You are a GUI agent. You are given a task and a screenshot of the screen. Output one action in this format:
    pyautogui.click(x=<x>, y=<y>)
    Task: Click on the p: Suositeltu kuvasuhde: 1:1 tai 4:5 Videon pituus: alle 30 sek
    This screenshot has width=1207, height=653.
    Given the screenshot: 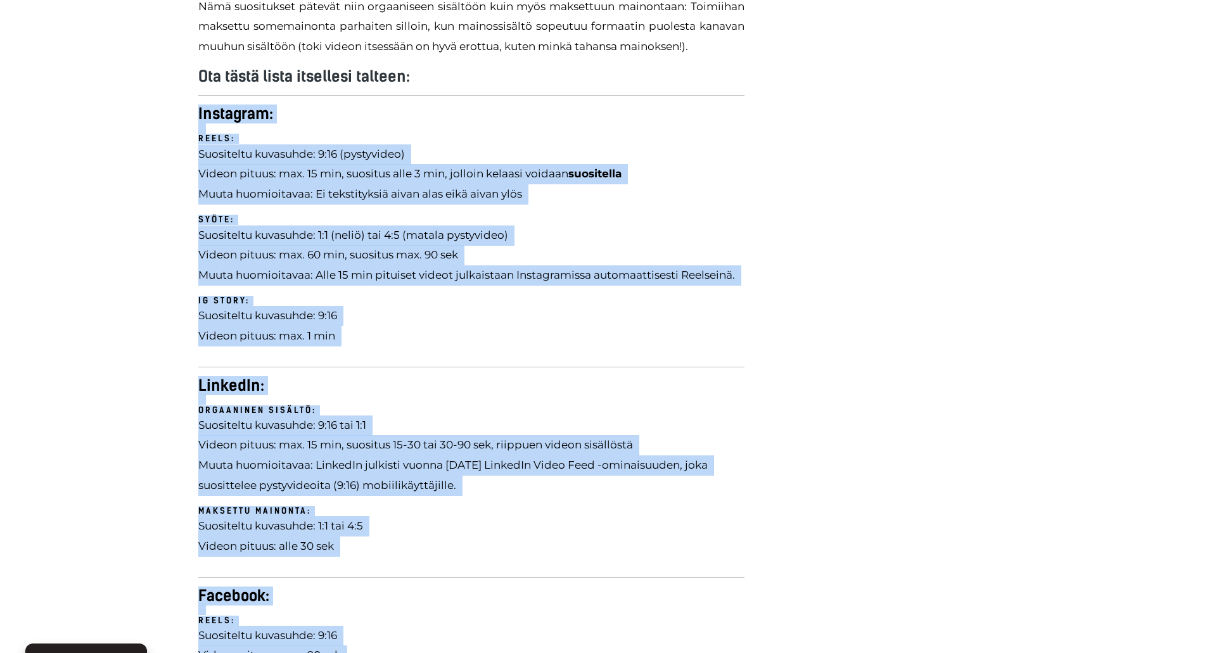 What is the action you would take?
    pyautogui.click(x=472, y=536)
    